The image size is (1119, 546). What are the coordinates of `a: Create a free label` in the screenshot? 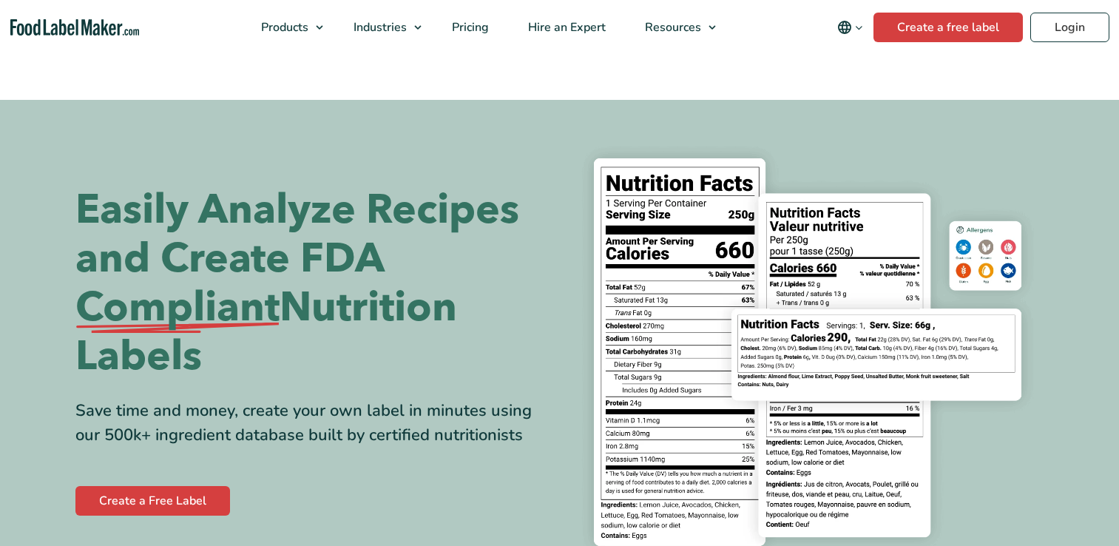 It's located at (948, 27).